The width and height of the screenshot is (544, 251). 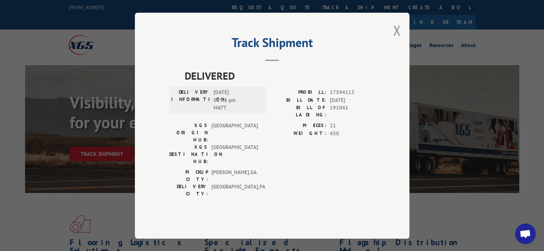 I want to click on span: 450, so click(x=353, y=133).